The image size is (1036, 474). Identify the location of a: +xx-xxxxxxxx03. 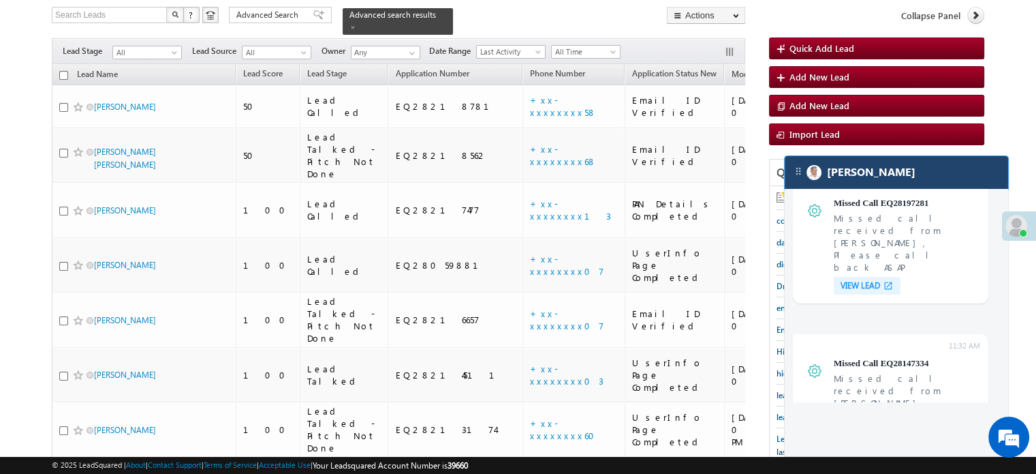
(567, 374).